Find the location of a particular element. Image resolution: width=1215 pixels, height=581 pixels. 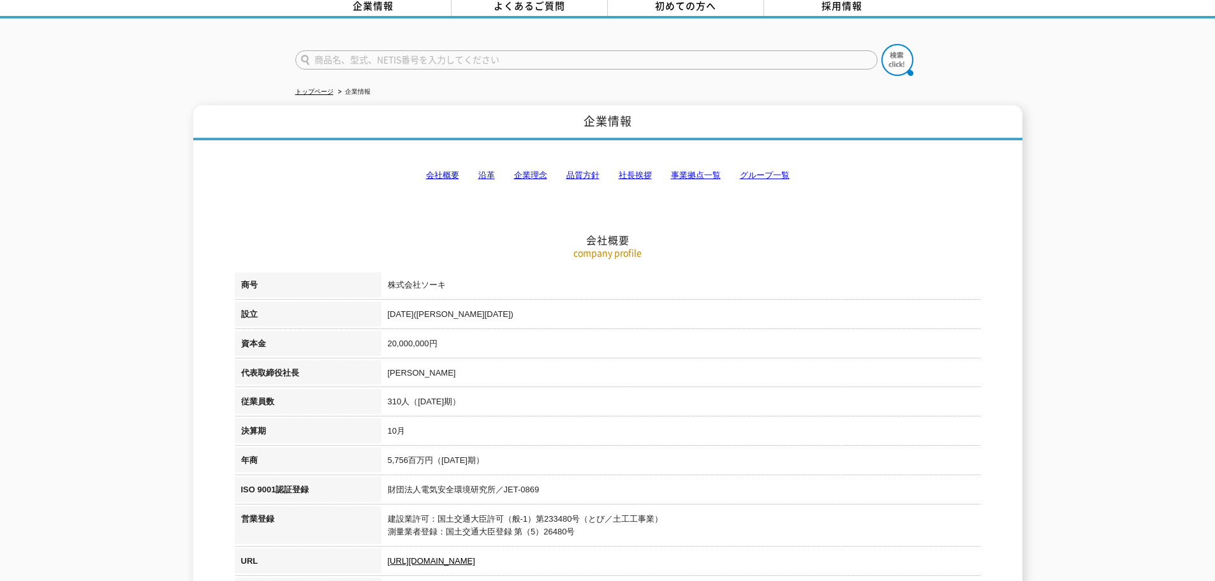

li: 企業情報 is located at coordinates (353, 92).